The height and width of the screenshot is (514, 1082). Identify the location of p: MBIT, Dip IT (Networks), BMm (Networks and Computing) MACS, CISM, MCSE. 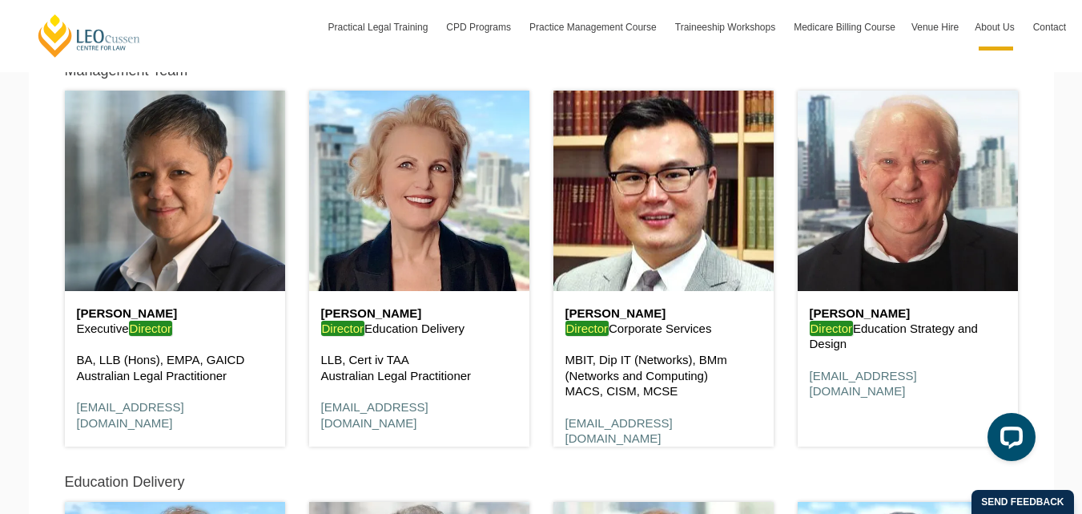
(663, 375).